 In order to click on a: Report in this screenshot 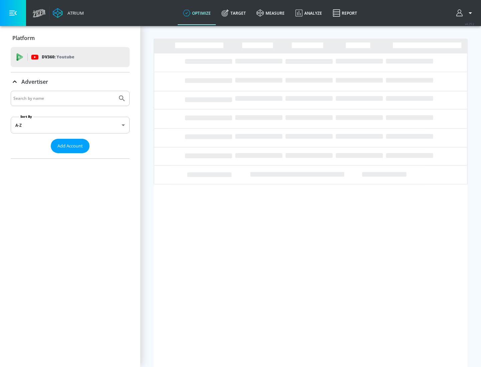, I will do `click(345, 13)`.